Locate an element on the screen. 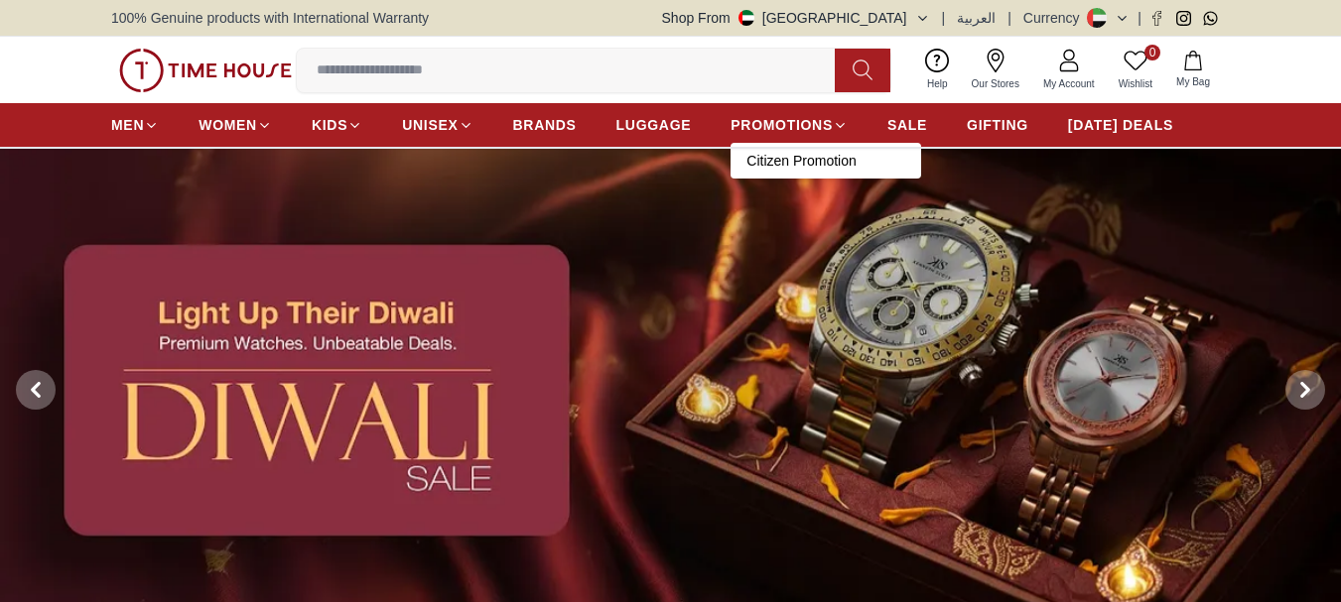  a: Whatsapp is located at coordinates (1210, 18).